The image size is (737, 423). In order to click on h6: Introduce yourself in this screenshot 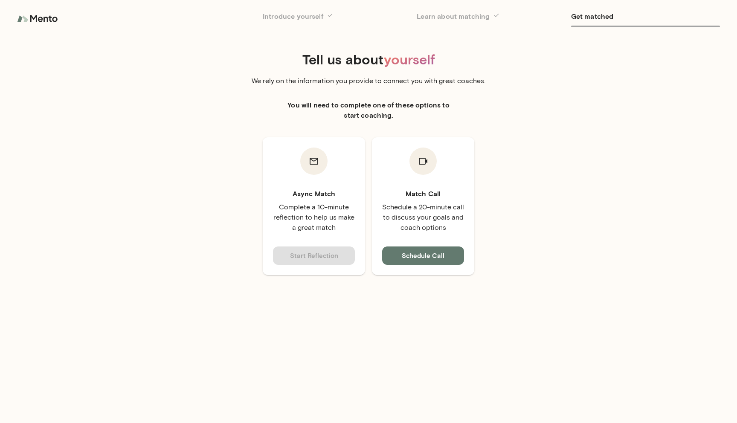, I will do `click(337, 16)`.